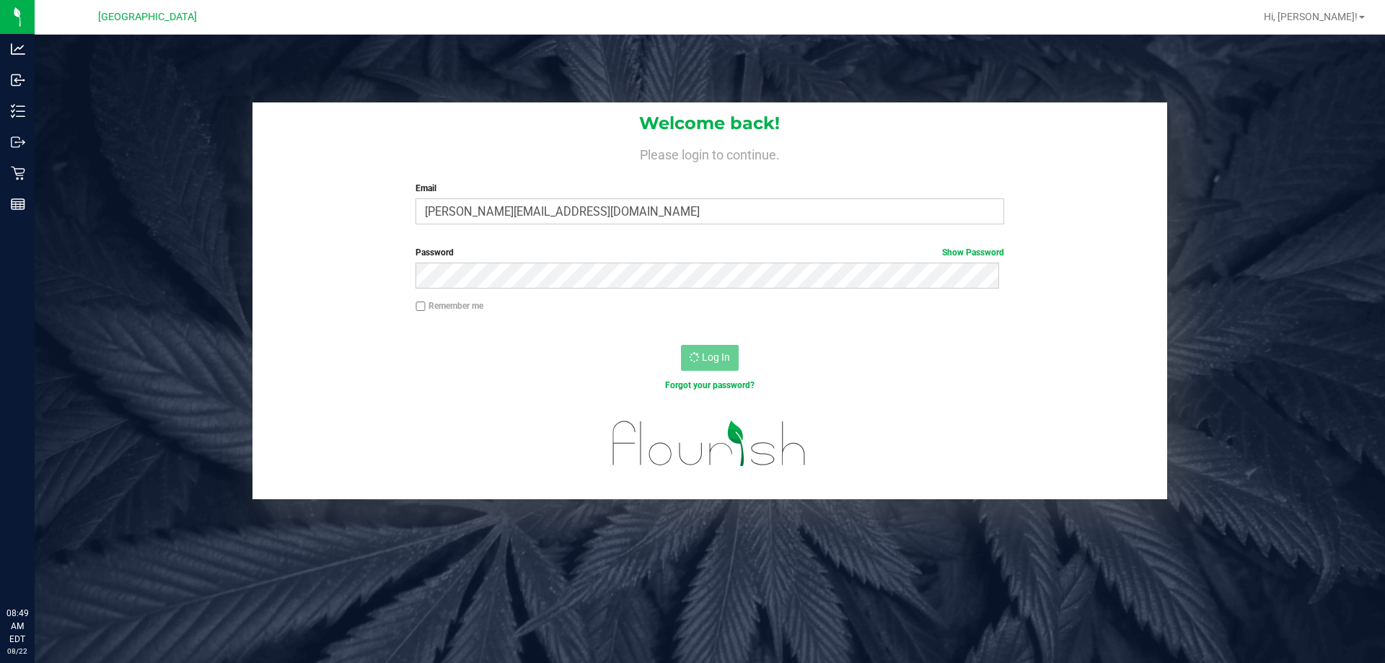  What do you see at coordinates (710, 123) in the screenshot?
I see `h1: Welcome back!` at bounding box center [710, 123].